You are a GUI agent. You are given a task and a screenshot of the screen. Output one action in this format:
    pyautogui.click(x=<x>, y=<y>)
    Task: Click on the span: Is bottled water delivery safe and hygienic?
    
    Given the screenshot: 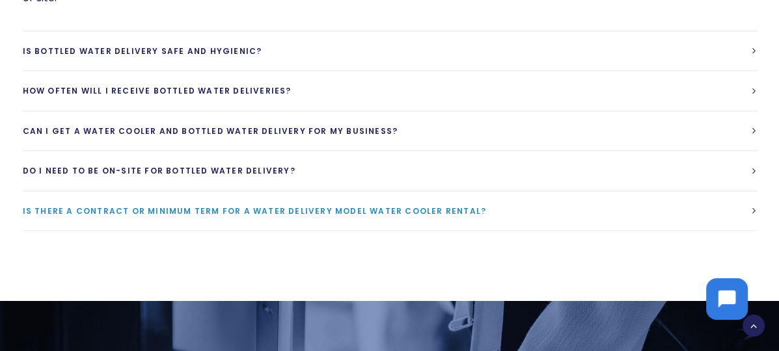 What is the action you would take?
    pyautogui.click(x=142, y=51)
    